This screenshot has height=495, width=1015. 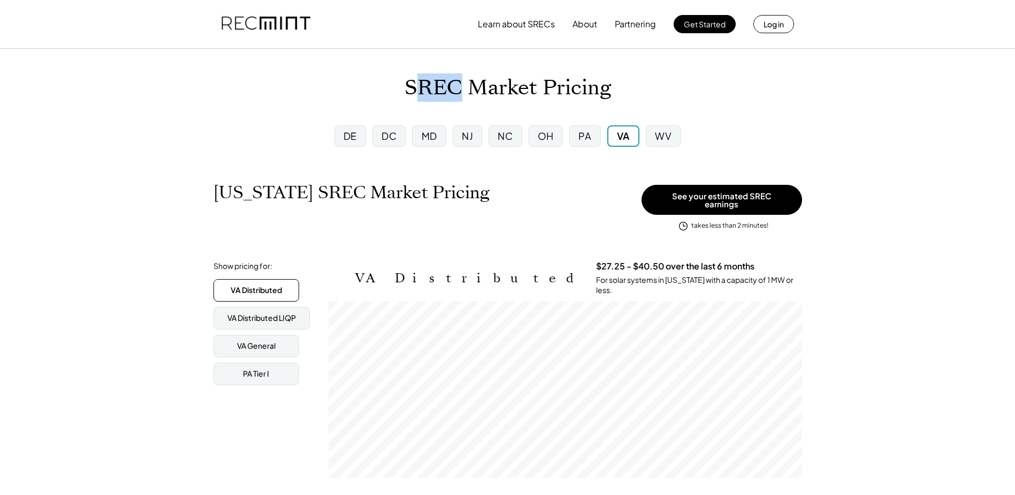 I want to click on button: Learn about SRECs, so click(x=517, y=24).